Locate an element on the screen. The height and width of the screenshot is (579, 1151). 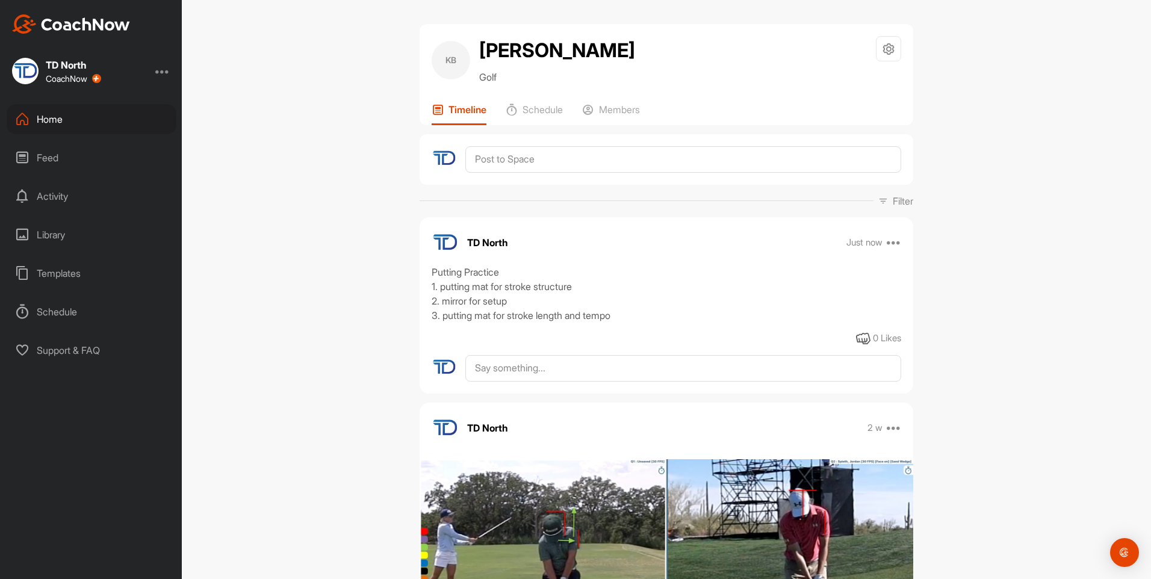
div: CoachNow is located at coordinates (73, 79).